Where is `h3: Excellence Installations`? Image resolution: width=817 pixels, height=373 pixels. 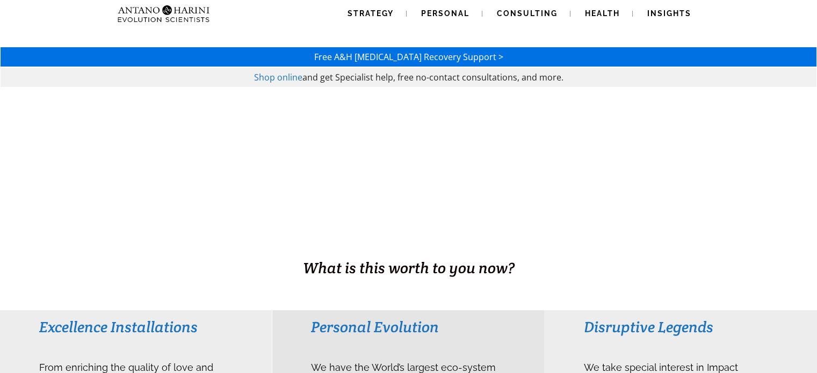 h3: Excellence Installations is located at coordinates (136, 327).